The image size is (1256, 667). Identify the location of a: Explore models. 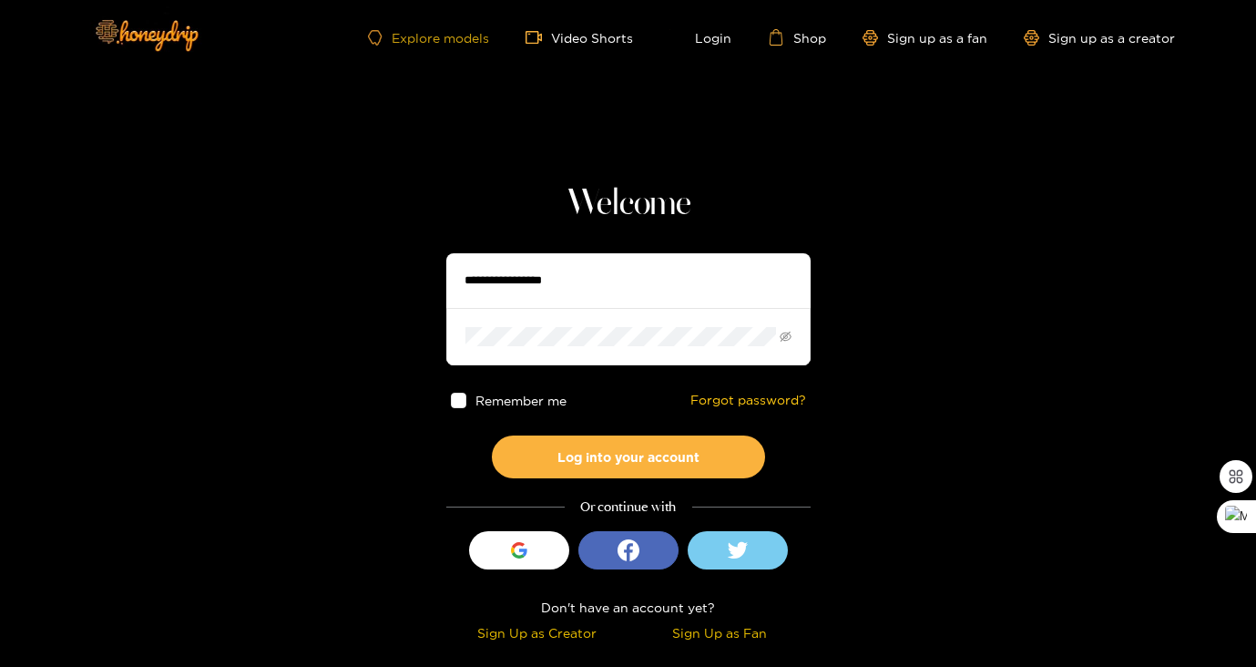
(428, 37).